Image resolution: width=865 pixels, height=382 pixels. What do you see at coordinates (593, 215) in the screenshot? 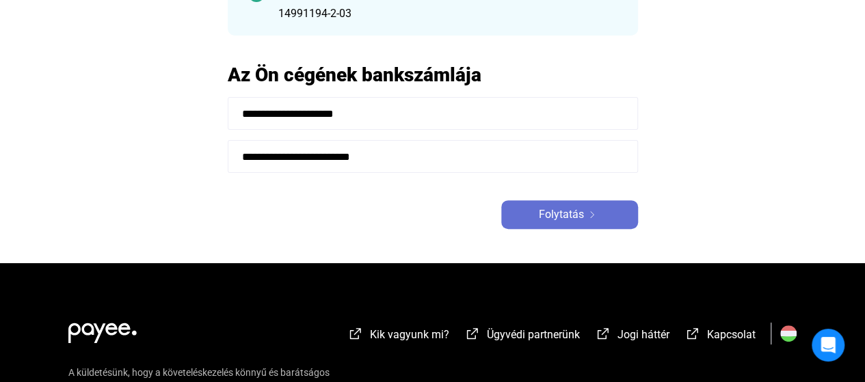
I see `img: arrow-right-white` at bounding box center [593, 215].